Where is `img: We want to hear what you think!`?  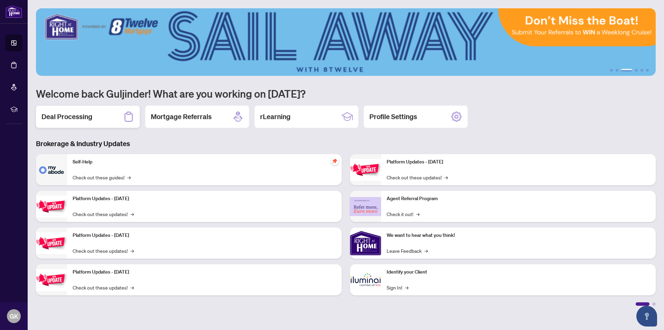
img: We want to hear what you think! is located at coordinates (366, 243).